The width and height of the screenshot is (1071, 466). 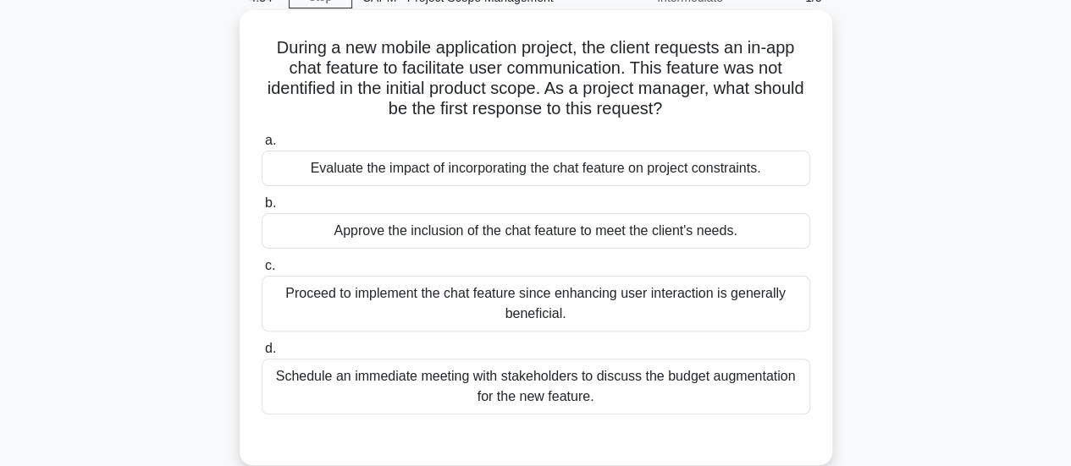 What do you see at coordinates (270, 348) in the screenshot?
I see `span: d.` at bounding box center [270, 348].